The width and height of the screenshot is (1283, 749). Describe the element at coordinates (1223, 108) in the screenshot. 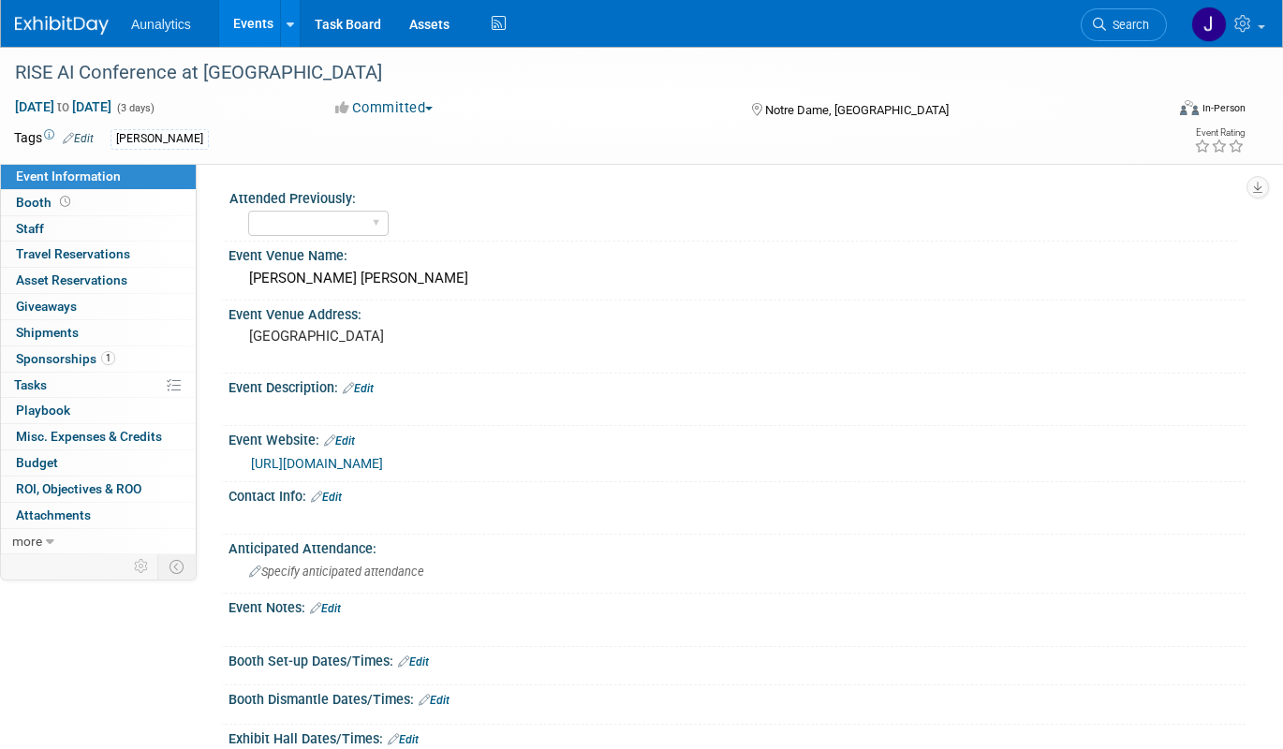

I see `div: In-Person` at that location.